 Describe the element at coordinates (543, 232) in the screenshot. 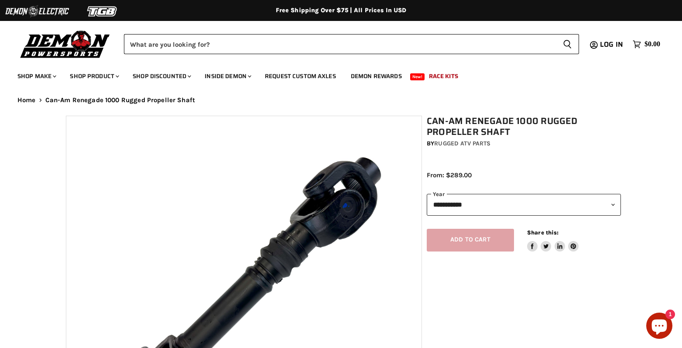

I see `span: Share this:` at that location.